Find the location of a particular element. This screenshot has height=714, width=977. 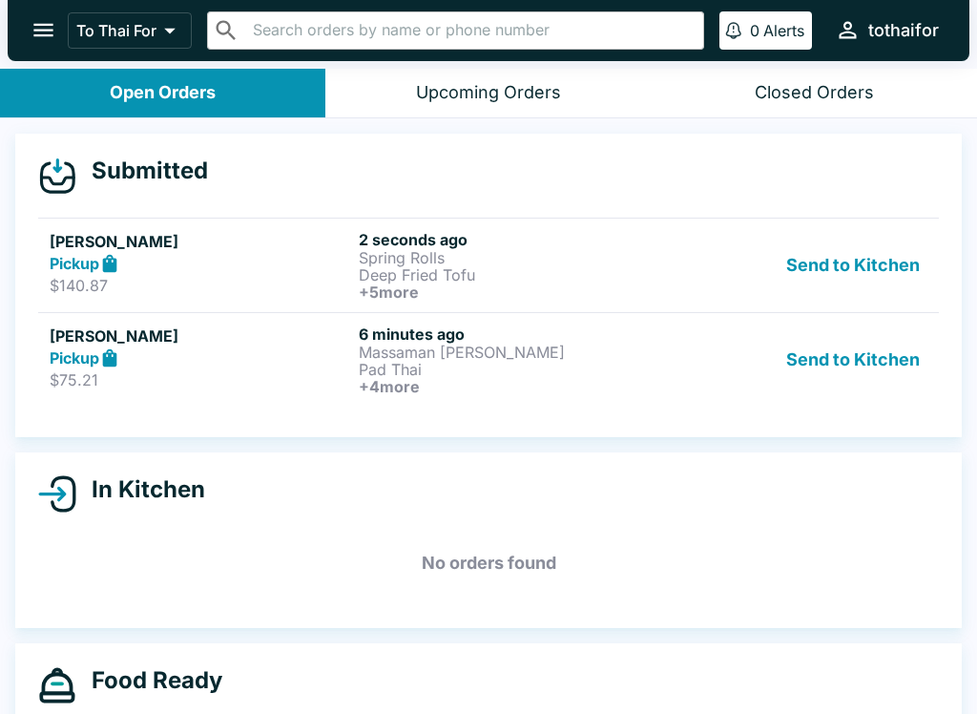

p: To Thai For is located at coordinates (116, 31).